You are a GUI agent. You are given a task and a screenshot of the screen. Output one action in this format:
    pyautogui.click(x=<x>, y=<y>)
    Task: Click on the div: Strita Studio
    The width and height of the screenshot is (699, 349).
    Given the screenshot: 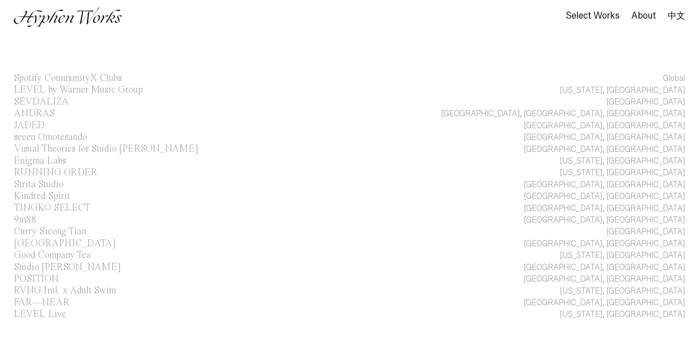 What is the action you would take?
    pyautogui.click(x=39, y=184)
    